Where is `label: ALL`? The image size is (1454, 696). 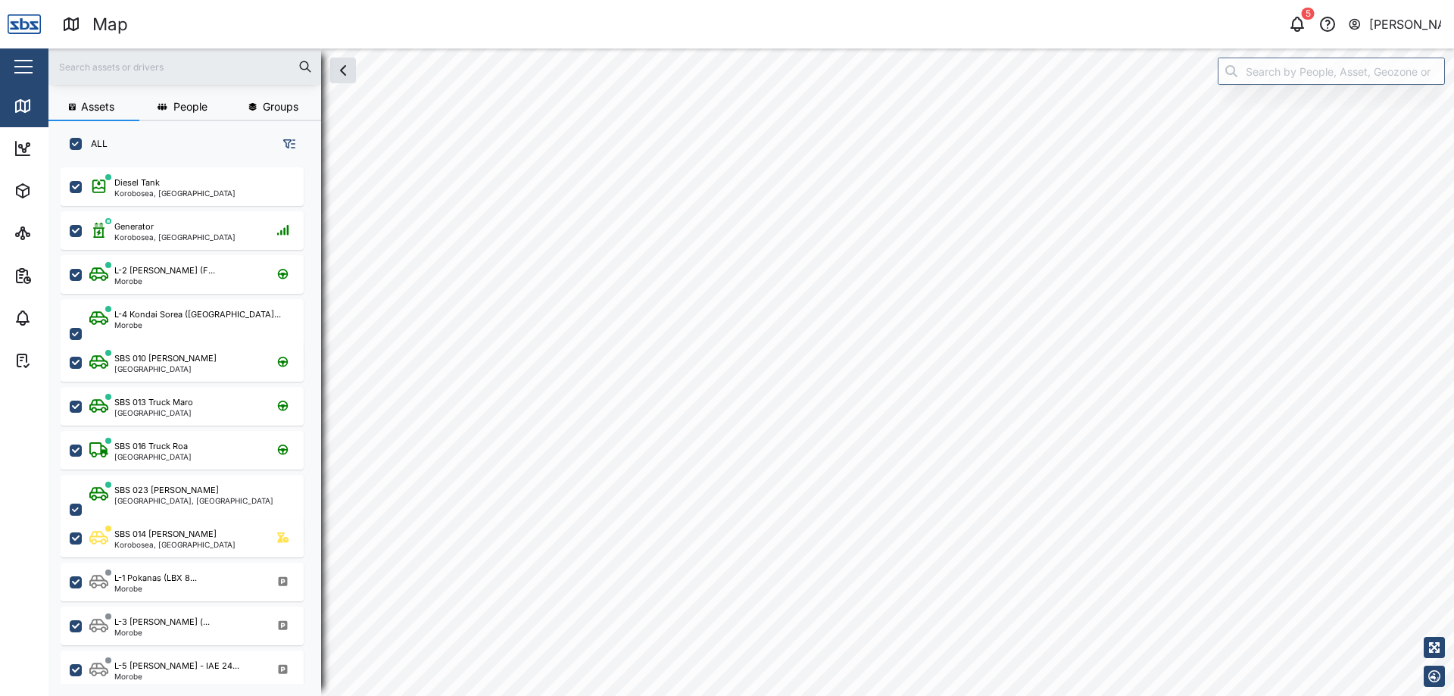
label: ALL is located at coordinates (95, 144).